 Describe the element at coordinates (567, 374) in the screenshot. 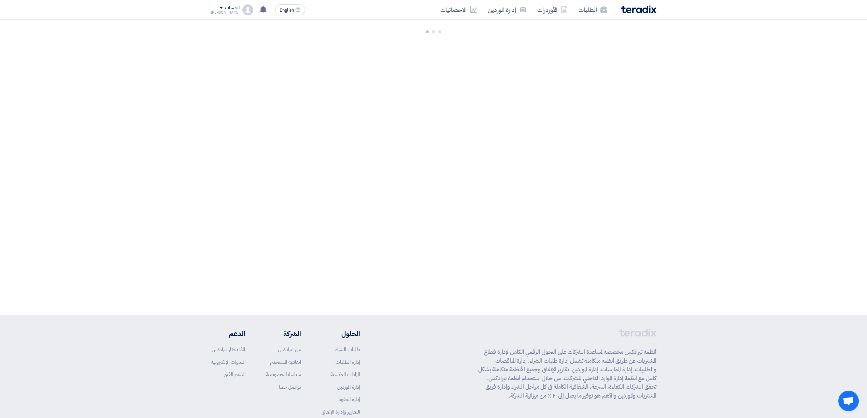

I see `p: أنظمة تيرادكس مخصصة لمساعدة الشركات على التحول الرقمي الكامل لإدارة قطاع المشتريات عن طريق أنظمة ...` at that location.